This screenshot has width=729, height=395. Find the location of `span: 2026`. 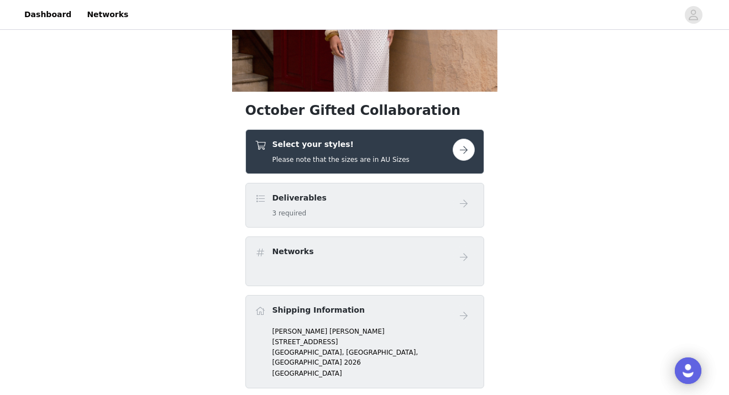

span: 2026 is located at coordinates (352, 362).